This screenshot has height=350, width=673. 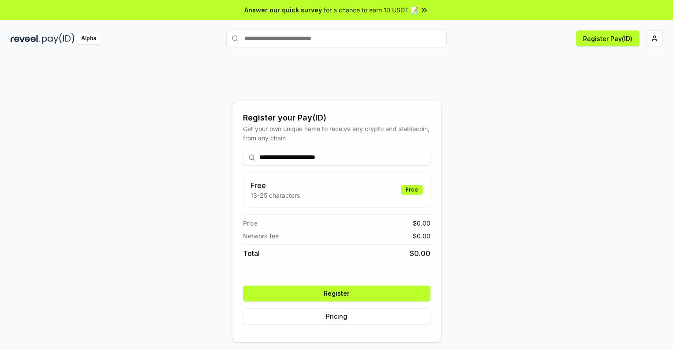 I want to click on p: 13-25 characters, so click(x=275, y=195).